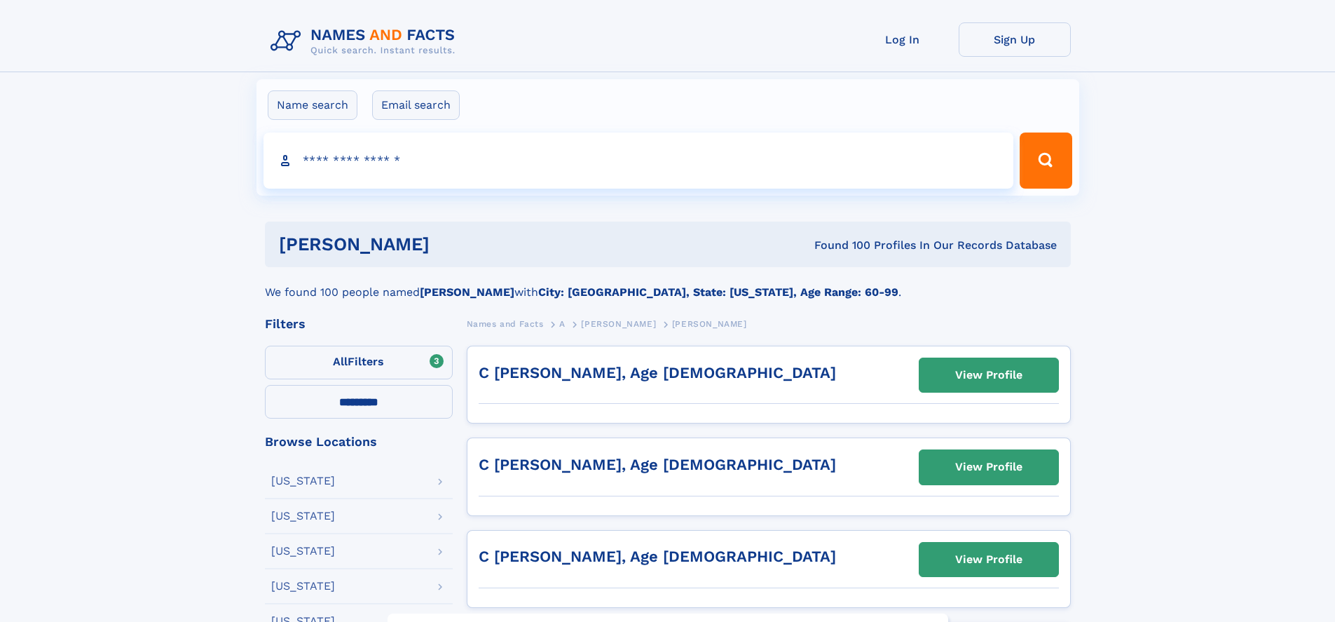 This screenshot has height=622, width=1335. I want to click on label: Email search, so click(416, 105).